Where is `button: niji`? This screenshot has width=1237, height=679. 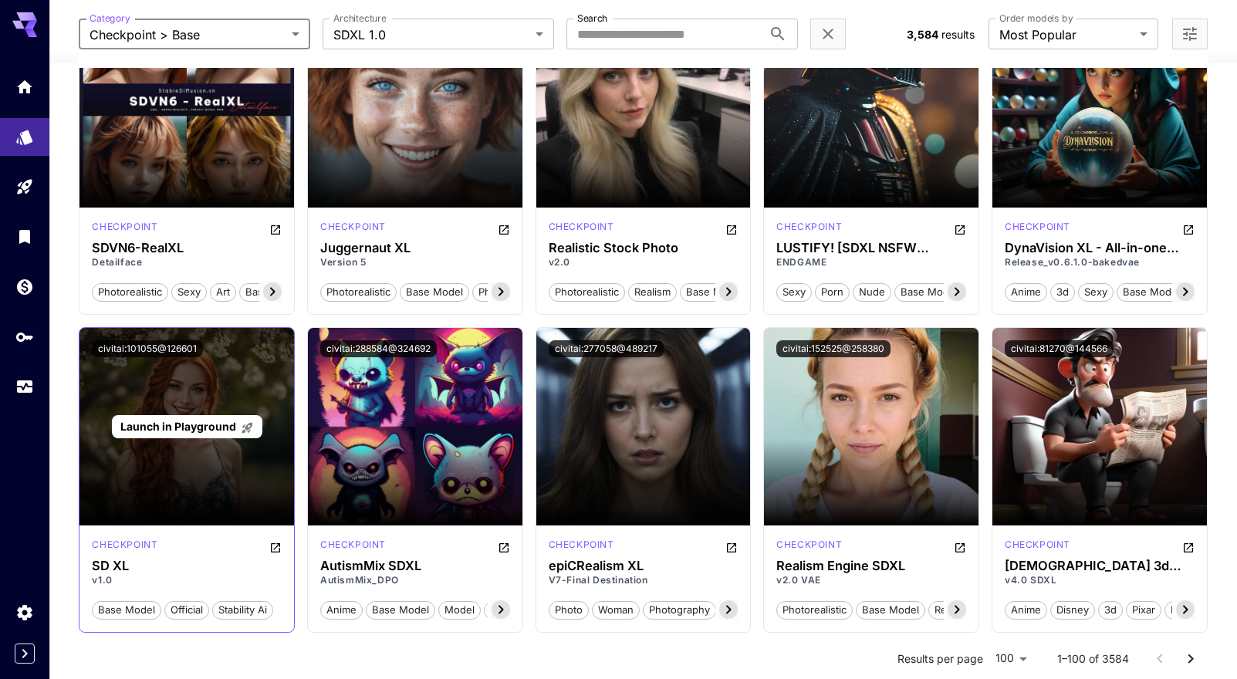
button: niji is located at coordinates (1177, 610).